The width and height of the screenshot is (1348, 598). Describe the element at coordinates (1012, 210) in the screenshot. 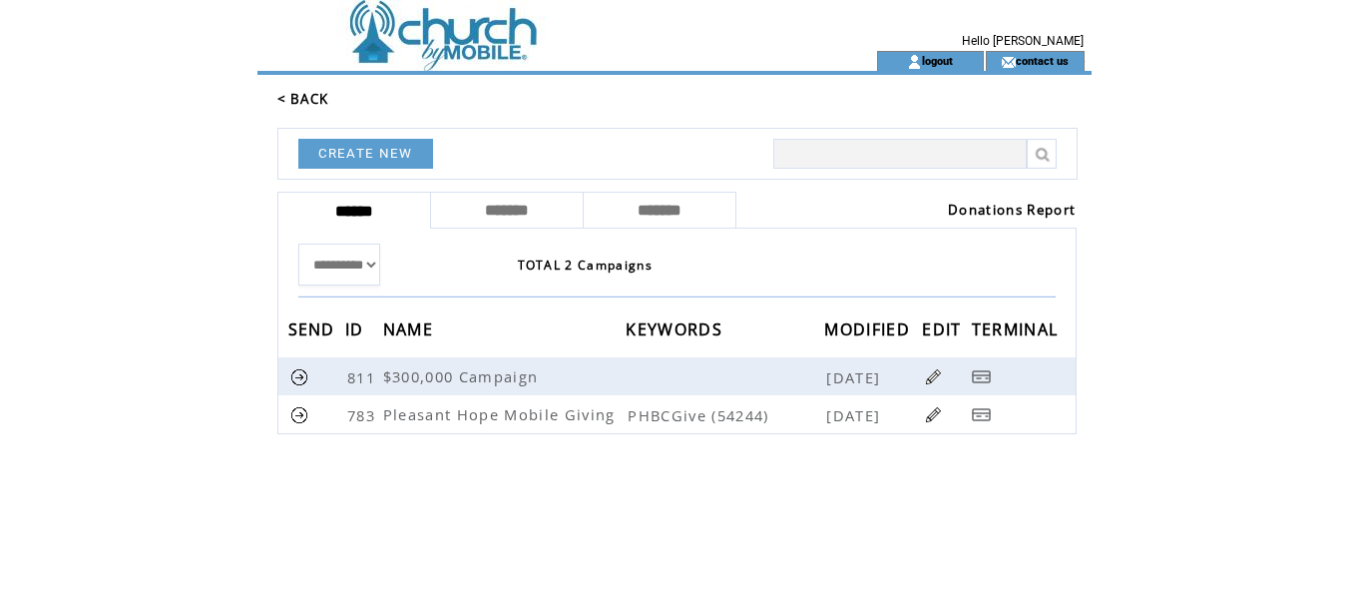

I see `a: Donations Report` at that location.